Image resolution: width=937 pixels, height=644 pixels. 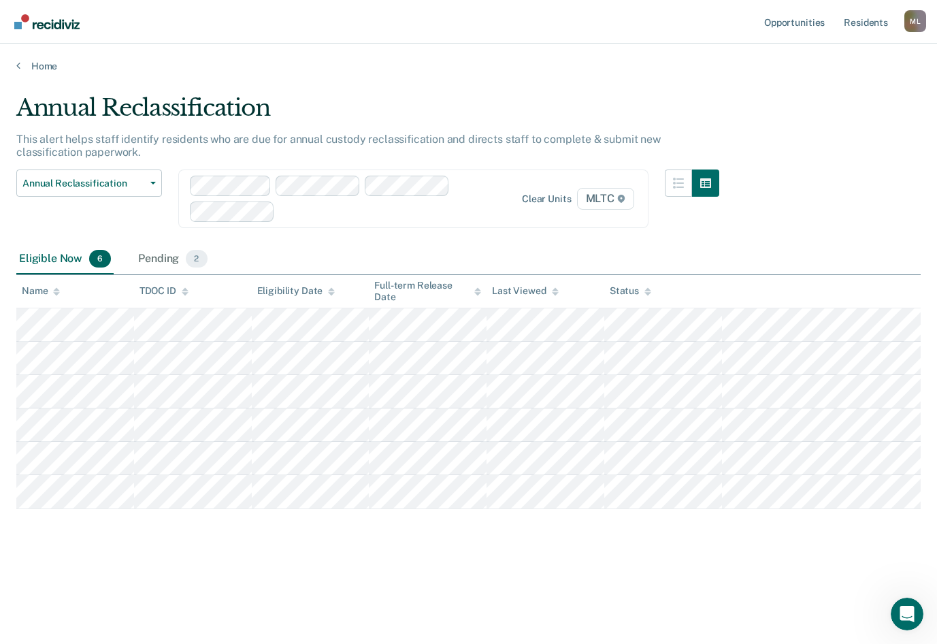 I want to click on div: Full-term Release Date, so click(x=428, y=291).